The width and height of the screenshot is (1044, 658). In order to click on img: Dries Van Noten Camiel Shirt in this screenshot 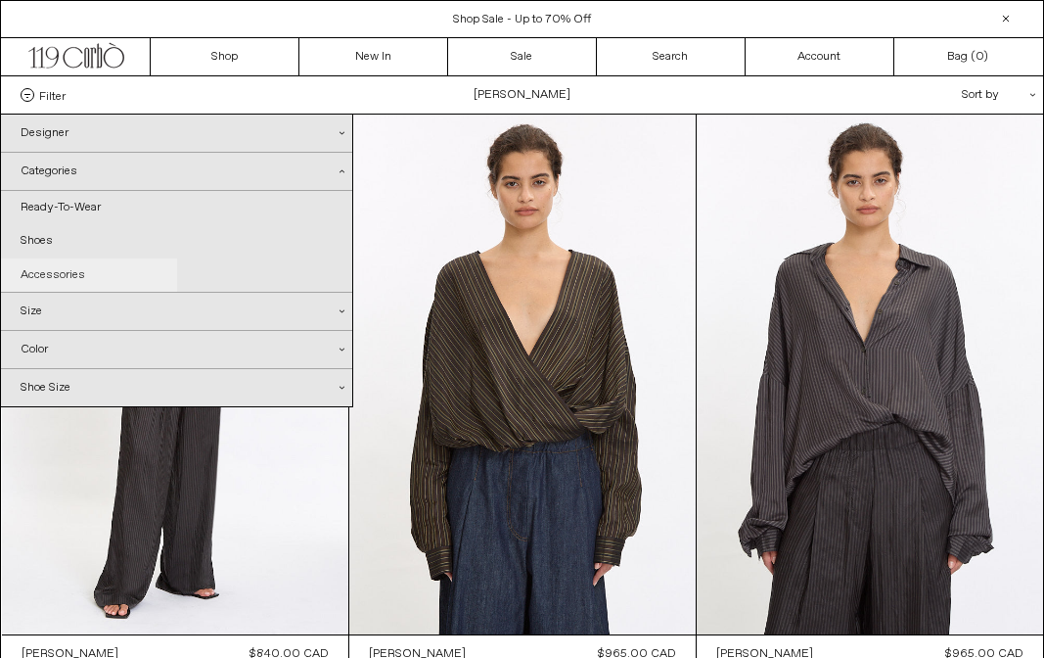, I will do `click(523, 374)`.